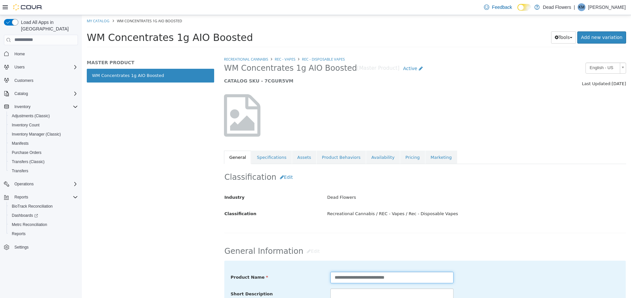 Image resolution: width=631 pixels, height=298 pixels. I want to click on a: Settings, so click(21, 247).